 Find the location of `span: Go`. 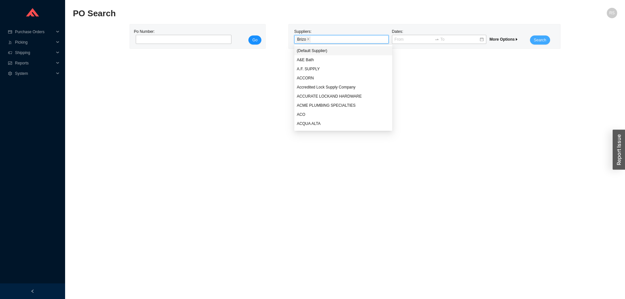

span: Go is located at coordinates (255, 40).